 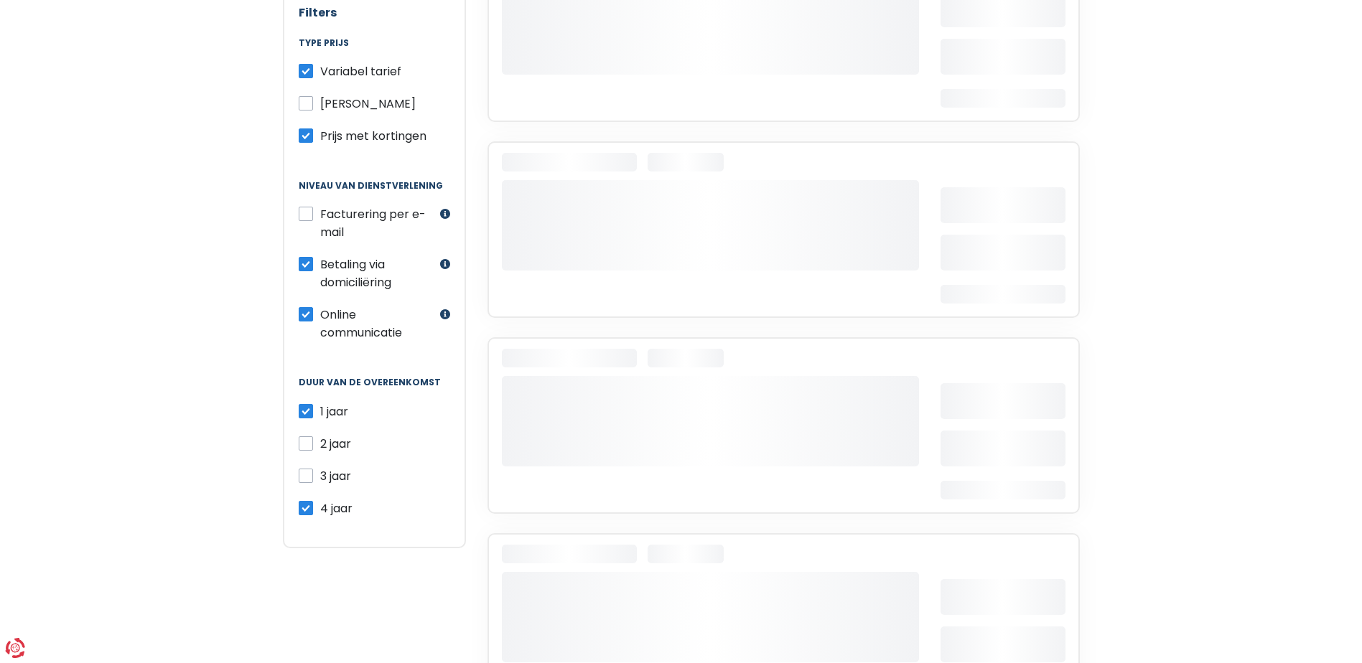 What do you see at coordinates (335, 476) in the screenshot?
I see `span: 3 jaar` at bounding box center [335, 476].